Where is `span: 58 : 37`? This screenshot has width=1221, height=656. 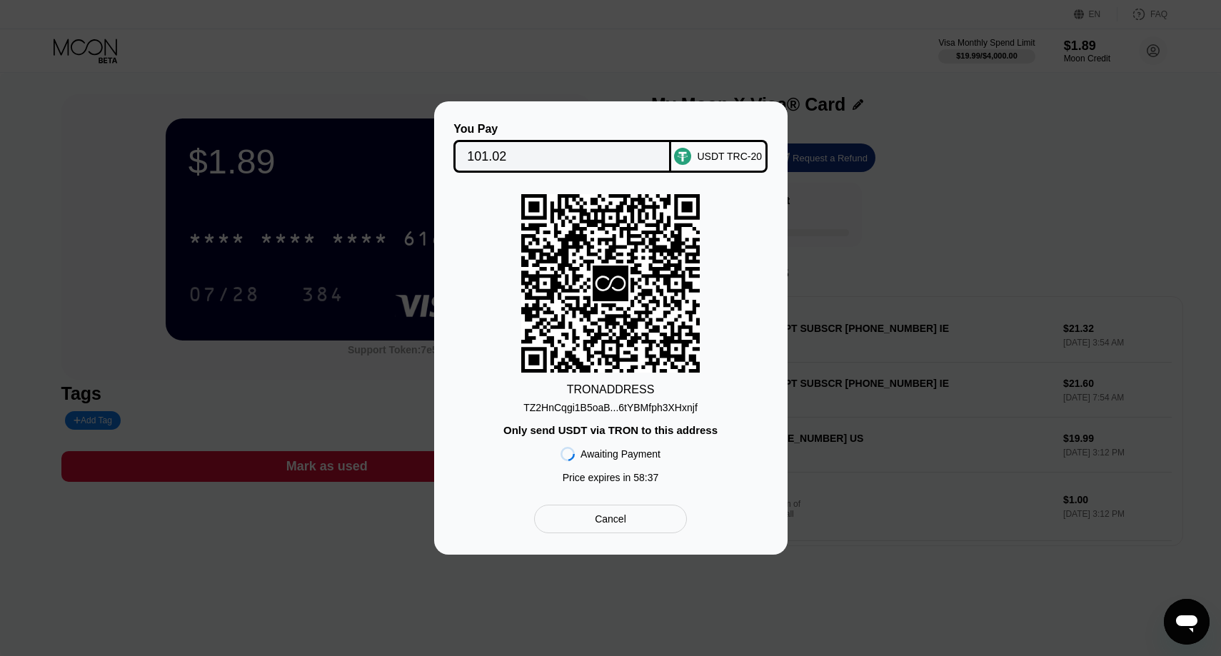 span: 58 : 37 is located at coordinates (646, 478).